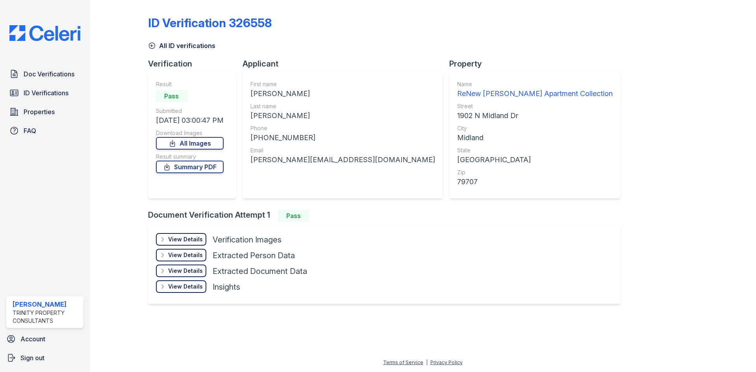 This screenshot has height=372, width=756. I want to click on div: Verification, so click(195, 64).